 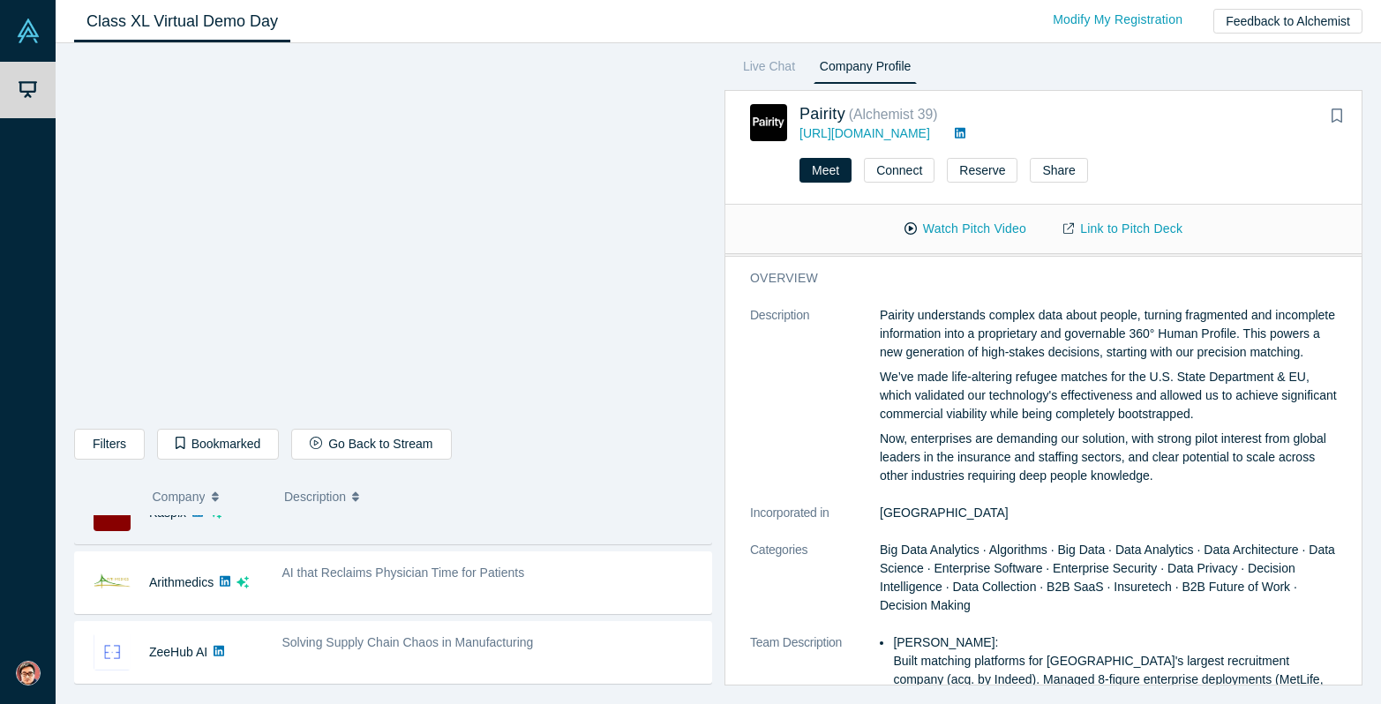 I want to click on button: Filters, so click(x=109, y=444).